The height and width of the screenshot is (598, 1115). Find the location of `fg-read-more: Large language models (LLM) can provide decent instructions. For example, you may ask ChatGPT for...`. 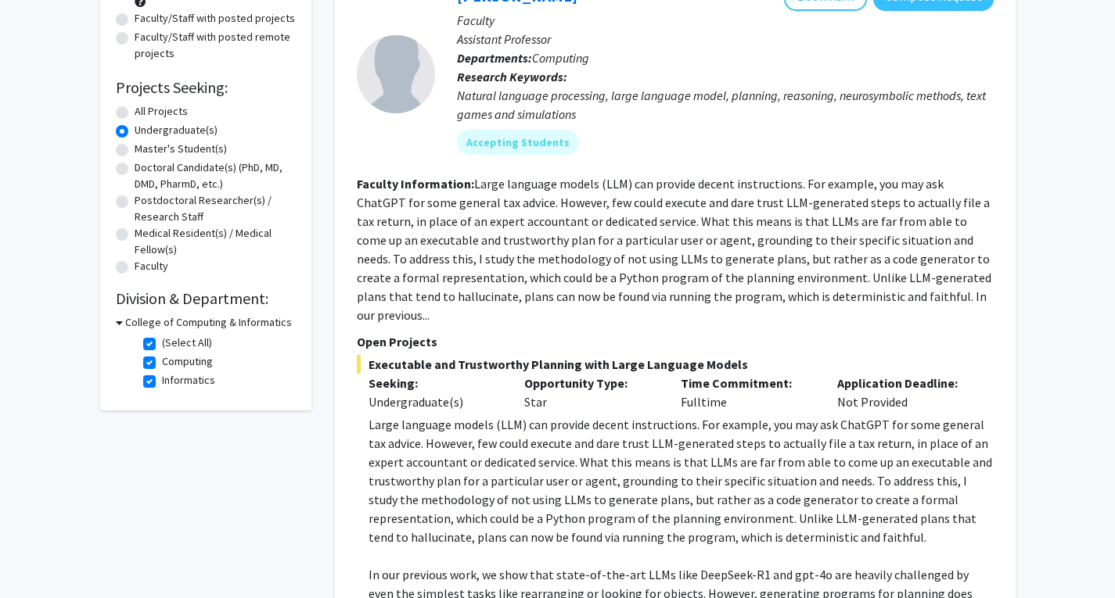

fg-read-more: Large language models (LLM) can provide decent instructions. For example, you may ask ChatGPT for... is located at coordinates (673, 250).